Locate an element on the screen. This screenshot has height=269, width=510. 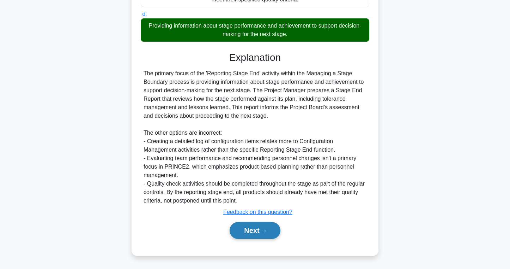
u: Feedback on this question? is located at coordinates (258, 211).